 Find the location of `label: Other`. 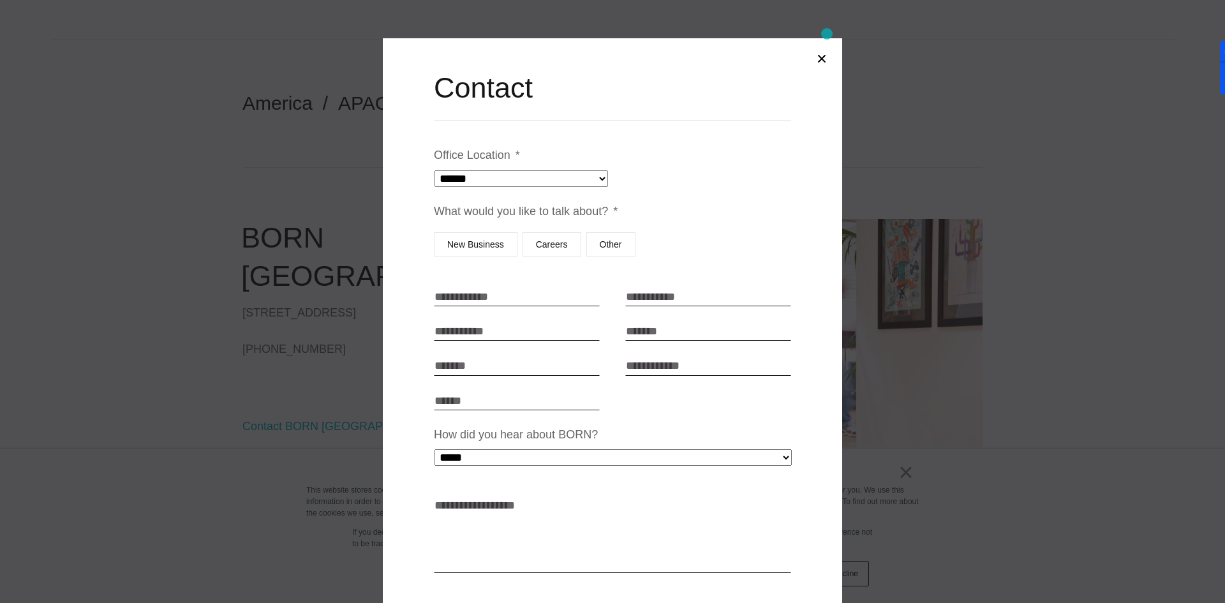

label: Other is located at coordinates (610, 244).